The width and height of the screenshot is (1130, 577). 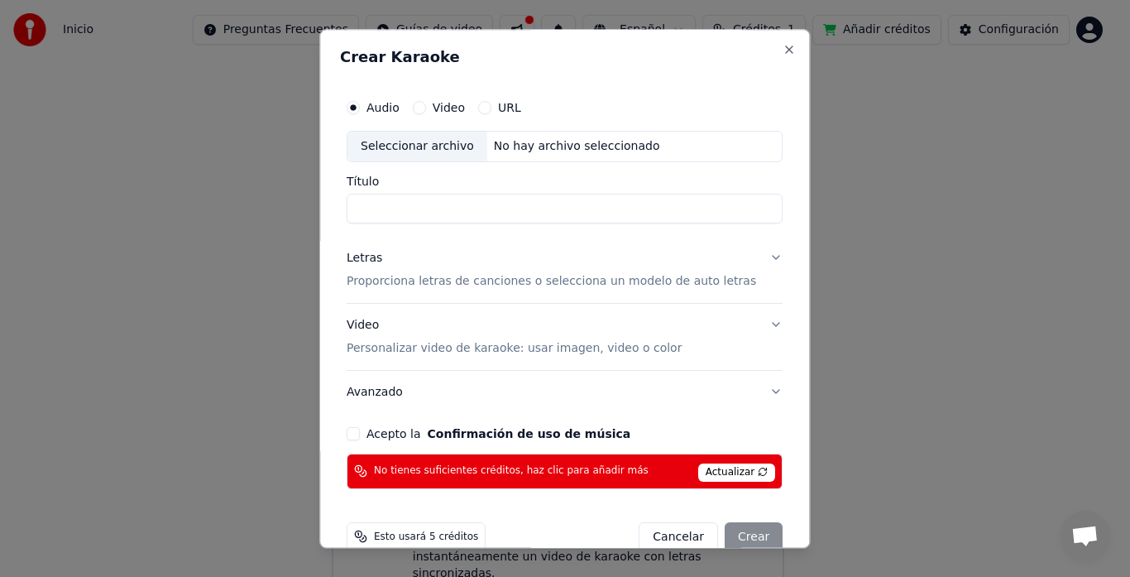 I want to click on div: Letras, so click(x=364, y=258).